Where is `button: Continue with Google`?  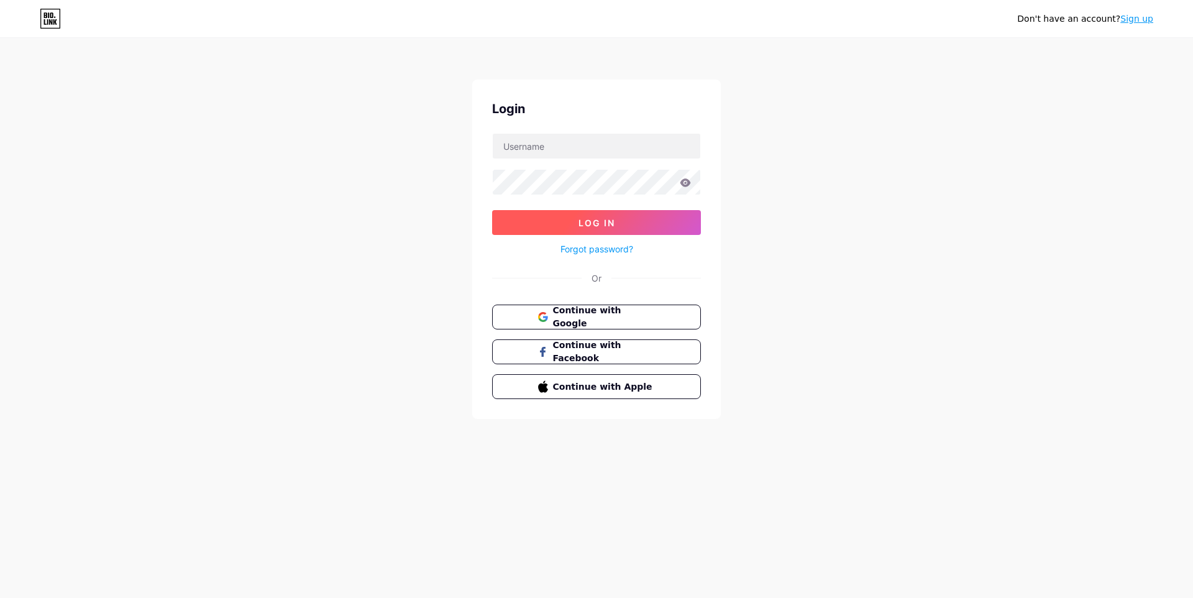
button: Continue with Google is located at coordinates (596, 317).